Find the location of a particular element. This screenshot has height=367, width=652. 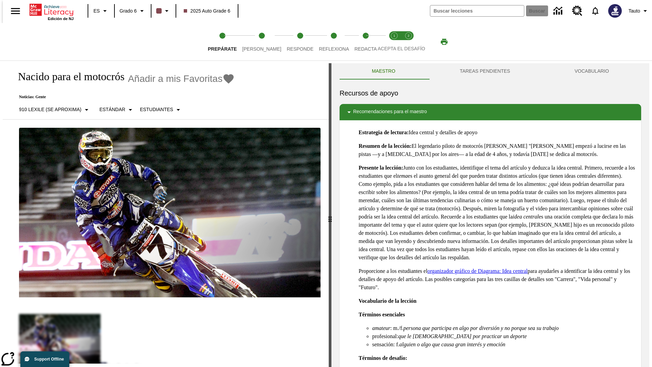

p: Estudiantes is located at coordinates (157, 109).